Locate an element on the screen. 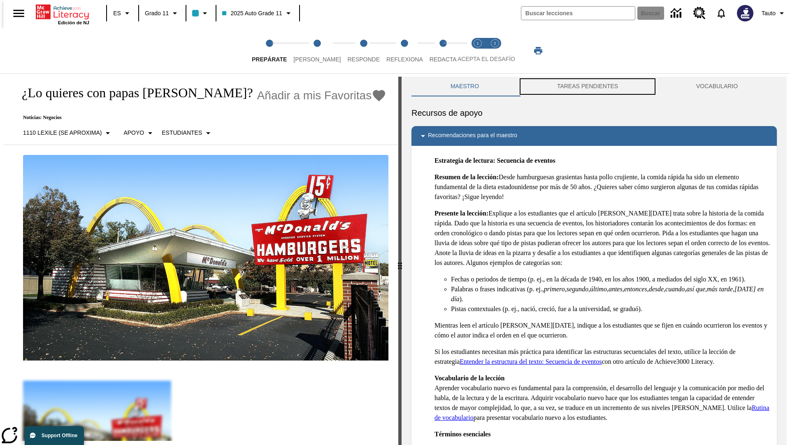 The image size is (790, 445). span: Responde is located at coordinates (363, 59).